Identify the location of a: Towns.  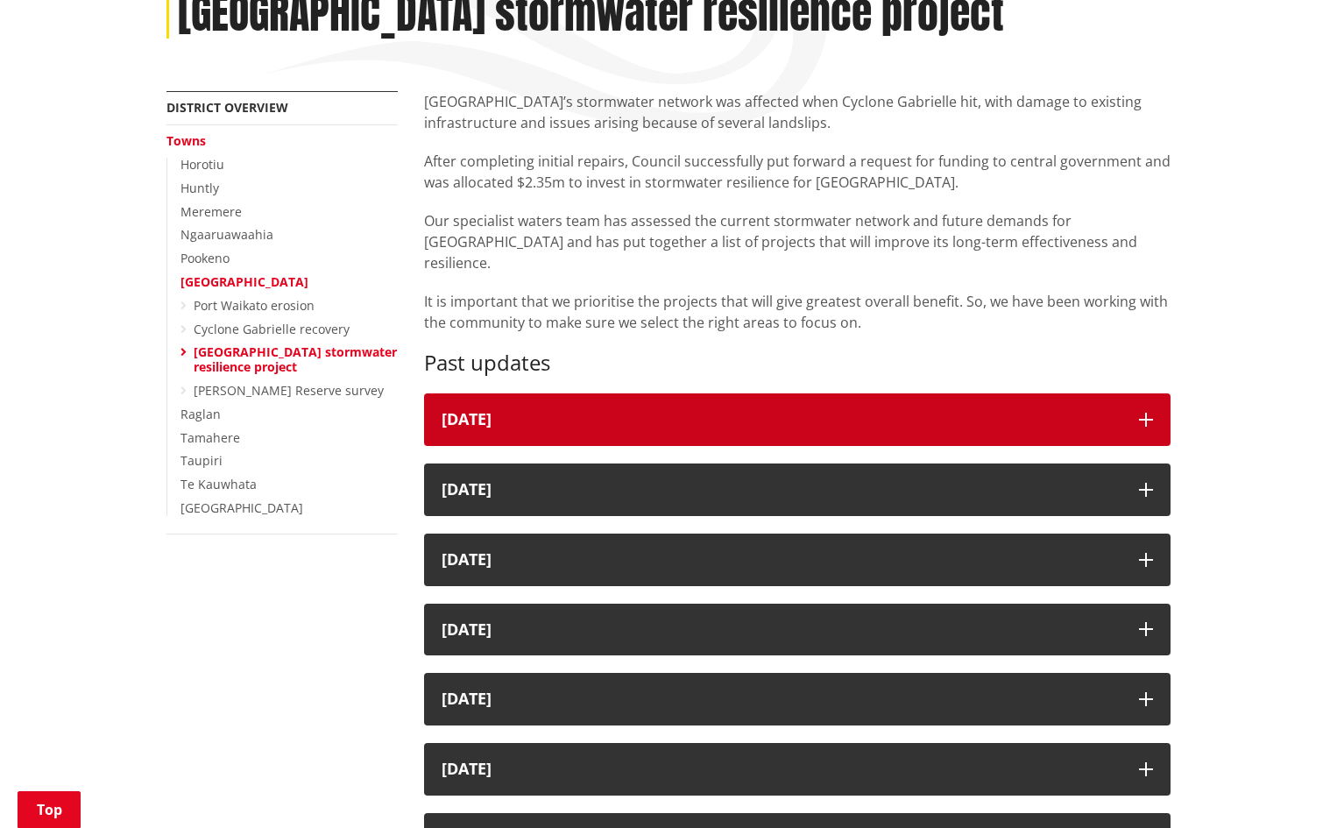
(186, 140).